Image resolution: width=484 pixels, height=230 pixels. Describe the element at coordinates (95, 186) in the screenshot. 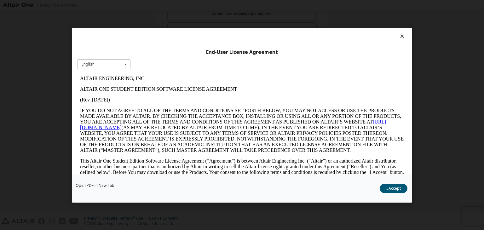

I see `a: Open PDF in New Tab` at that location.